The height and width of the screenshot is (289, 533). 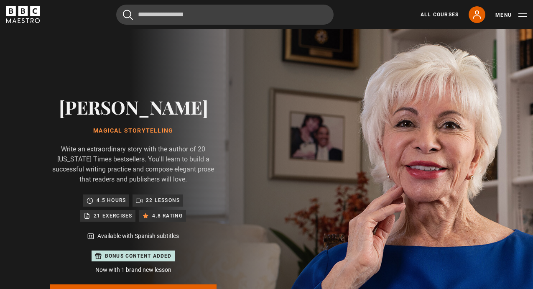 What do you see at coordinates (439, 15) in the screenshot?
I see `a: All Courses` at bounding box center [439, 15].